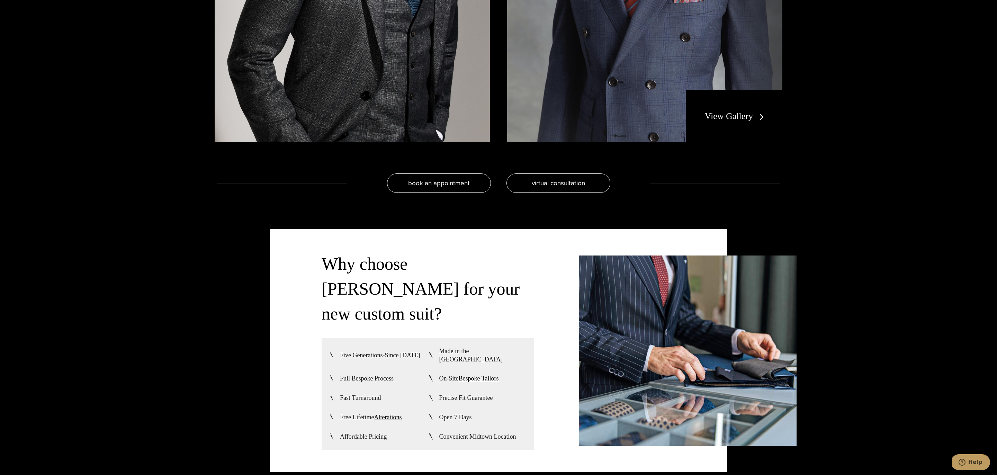 The height and width of the screenshot is (475, 997). I want to click on span: book an appointment, so click(439, 183).